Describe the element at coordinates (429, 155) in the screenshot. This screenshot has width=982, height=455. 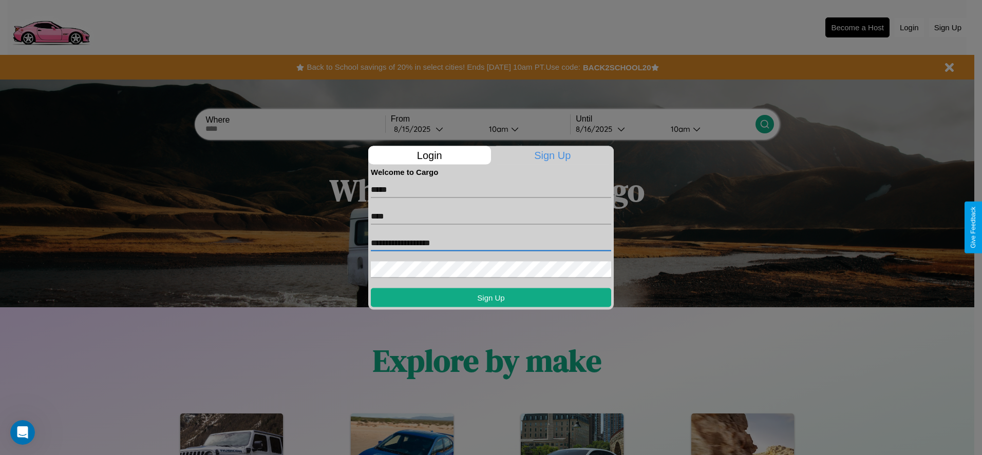
I see `p: Login` at that location.